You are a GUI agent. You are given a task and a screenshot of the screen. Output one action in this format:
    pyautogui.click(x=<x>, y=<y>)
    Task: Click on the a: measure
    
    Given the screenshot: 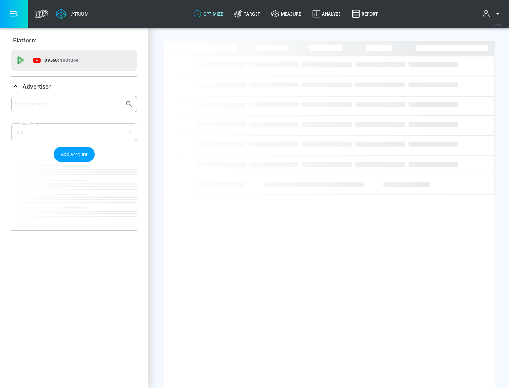 What is the action you would take?
    pyautogui.click(x=286, y=14)
    